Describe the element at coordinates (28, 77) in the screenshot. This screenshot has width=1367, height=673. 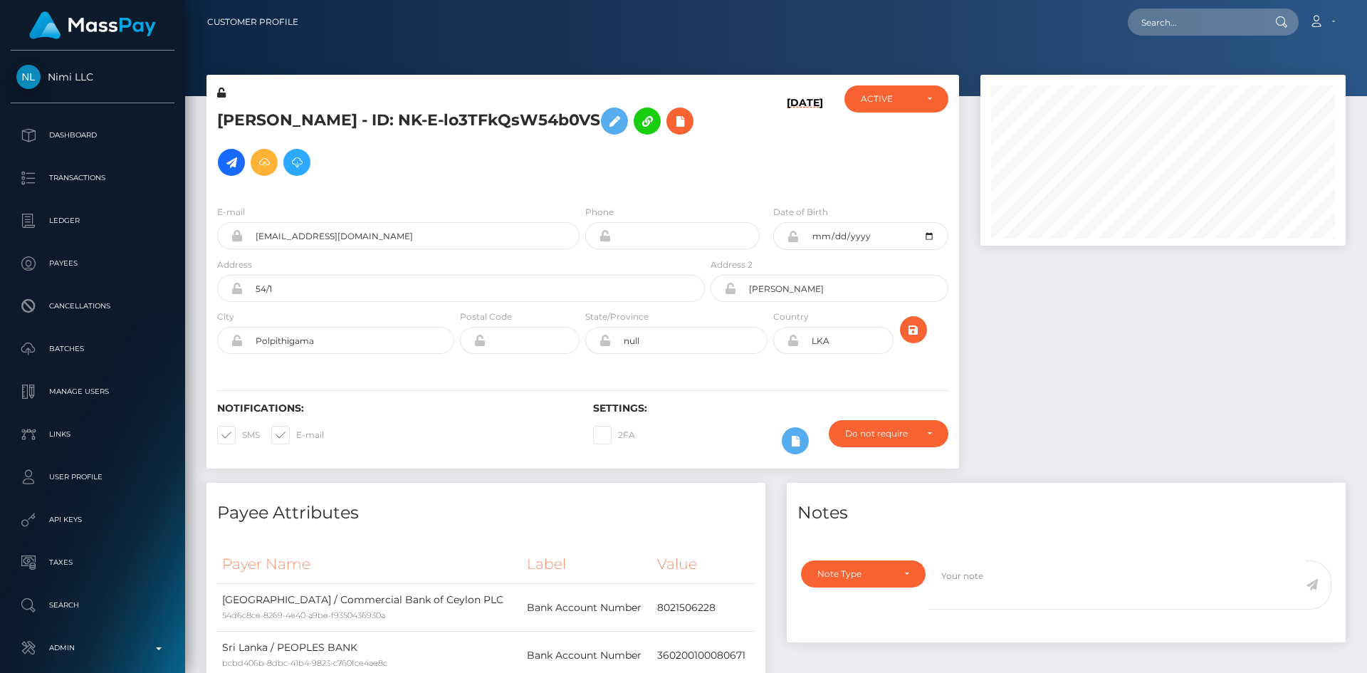
I see `img: Nimi LLC` at that location.